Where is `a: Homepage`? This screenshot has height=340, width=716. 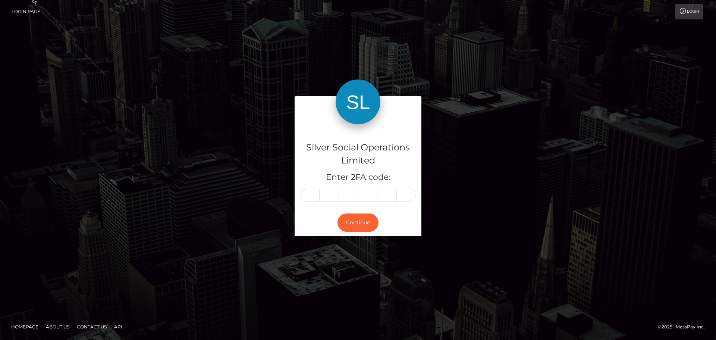 a: Homepage is located at coordinates (25, 326).